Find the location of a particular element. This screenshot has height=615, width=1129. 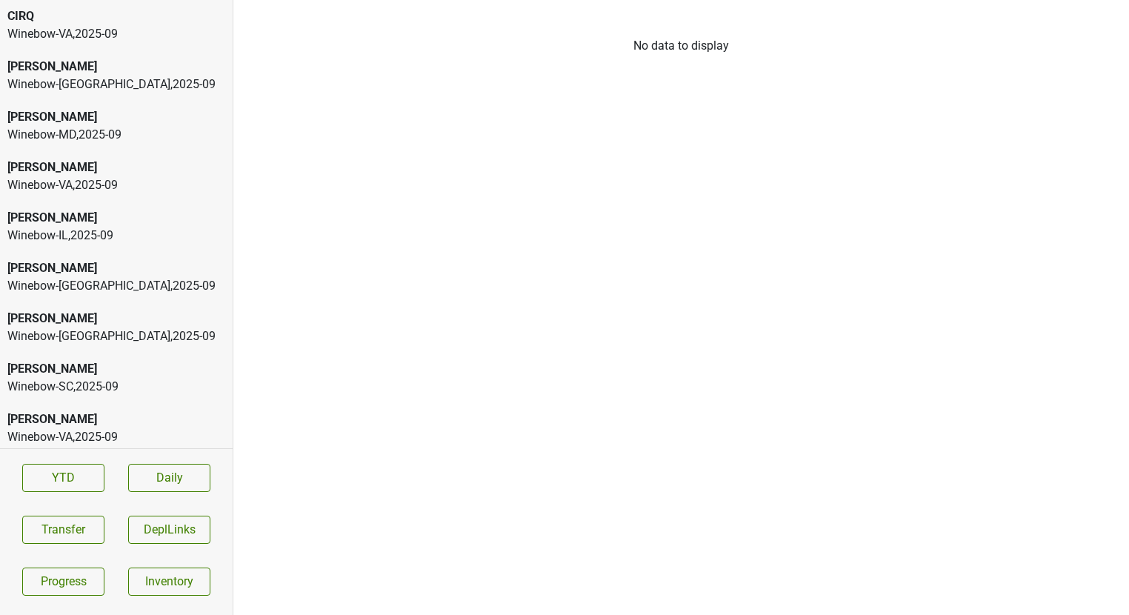

a: Progress is located at coordinates (63, 582).